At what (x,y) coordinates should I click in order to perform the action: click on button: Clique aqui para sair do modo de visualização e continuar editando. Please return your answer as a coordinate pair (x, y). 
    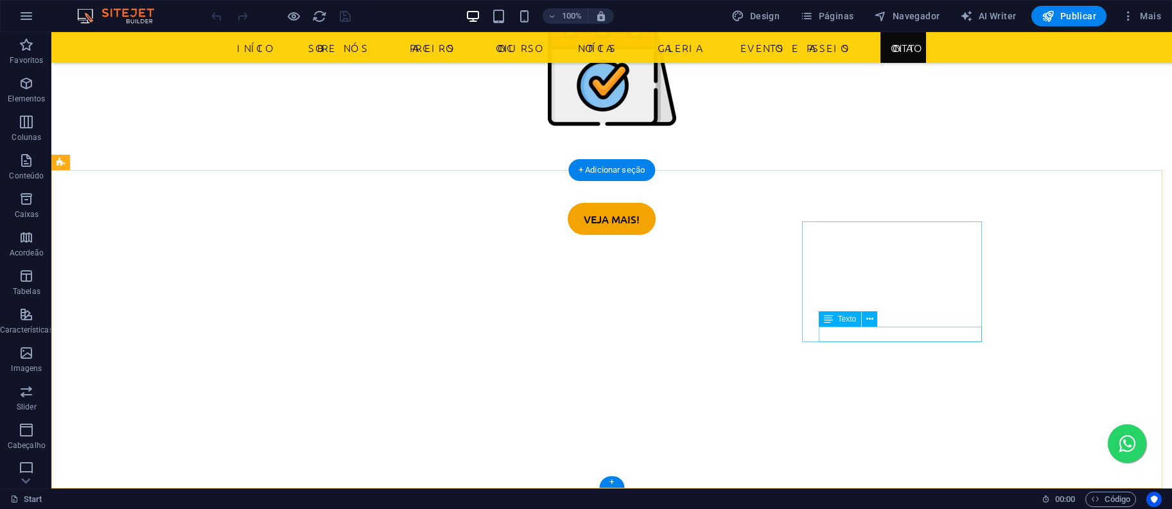
    Looking at the image, I should click on (294, 16).